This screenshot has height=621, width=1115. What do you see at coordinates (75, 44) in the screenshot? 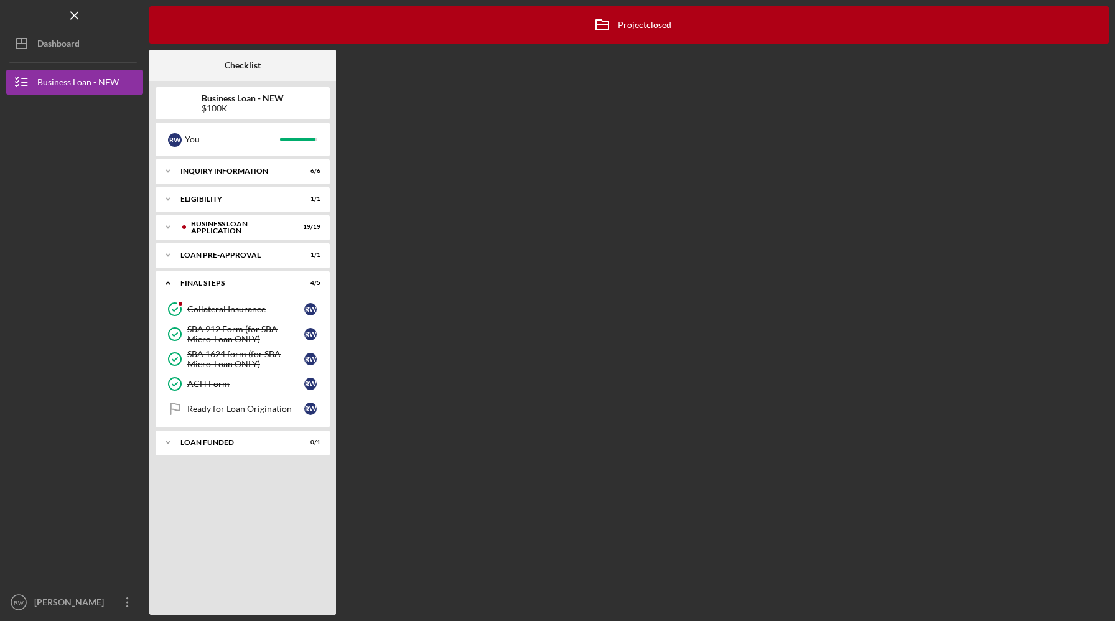
I see `a: Dashboard` at bounding box center [75, 44].